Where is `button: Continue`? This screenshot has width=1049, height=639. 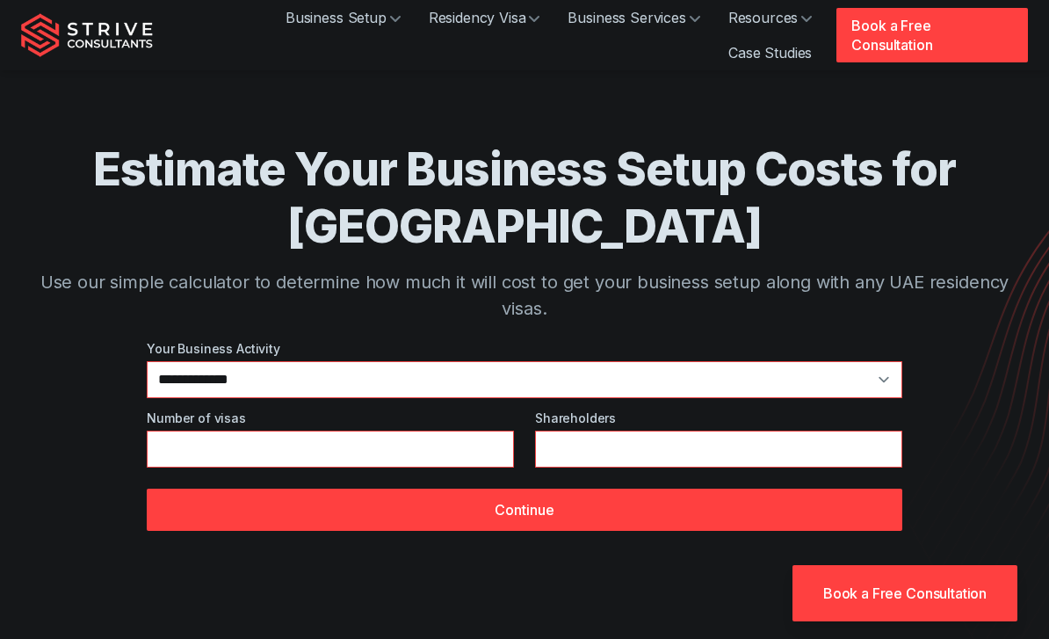 button: Continue is located at coordinates (525, 510).